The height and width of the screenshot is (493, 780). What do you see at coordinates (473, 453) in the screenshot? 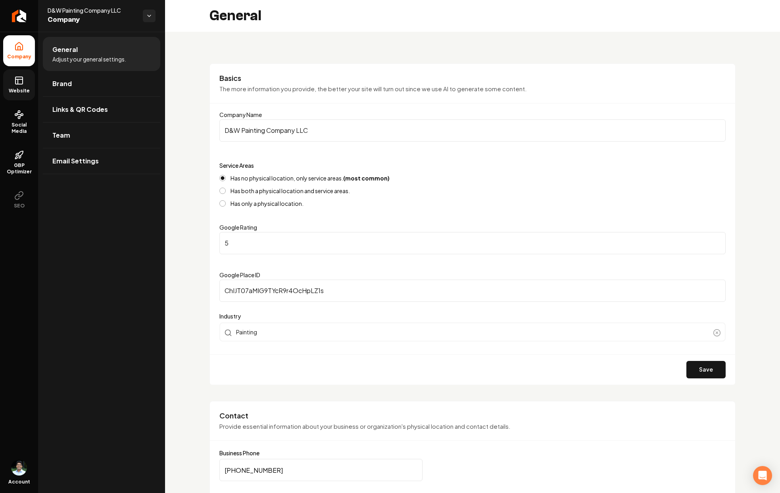
I see `label: Business Phone` at bounding box center [473, 453].